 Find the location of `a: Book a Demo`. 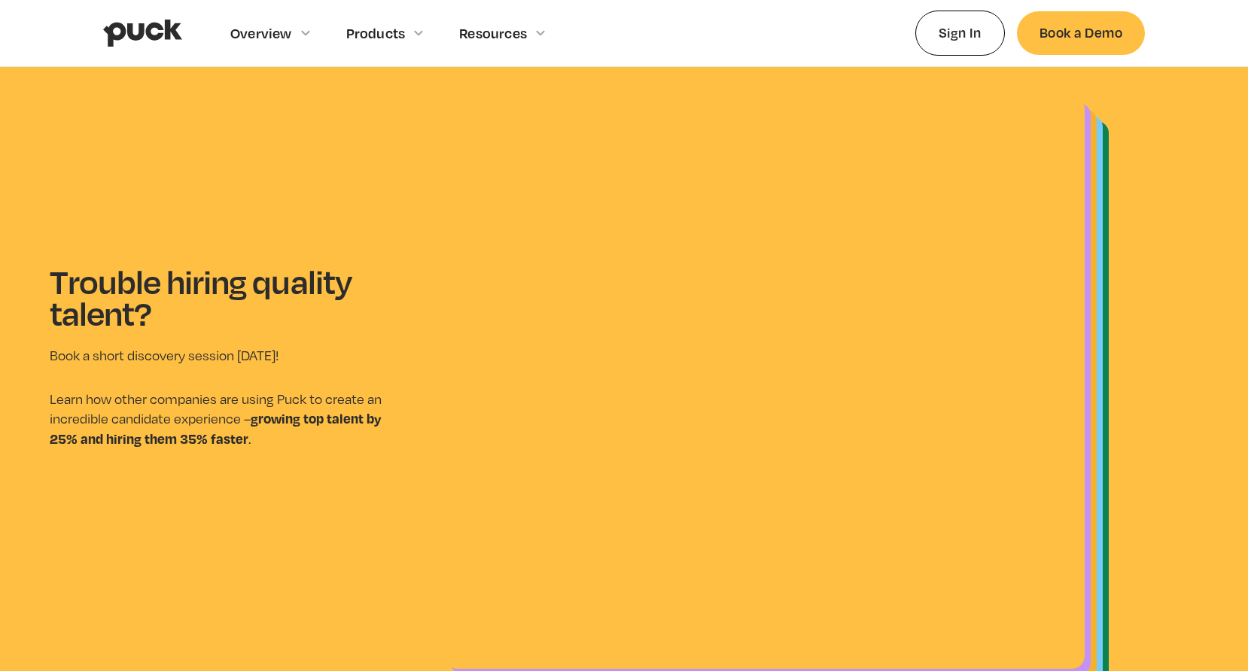

a: Book a Demo is located at coordinates (1081, 32).